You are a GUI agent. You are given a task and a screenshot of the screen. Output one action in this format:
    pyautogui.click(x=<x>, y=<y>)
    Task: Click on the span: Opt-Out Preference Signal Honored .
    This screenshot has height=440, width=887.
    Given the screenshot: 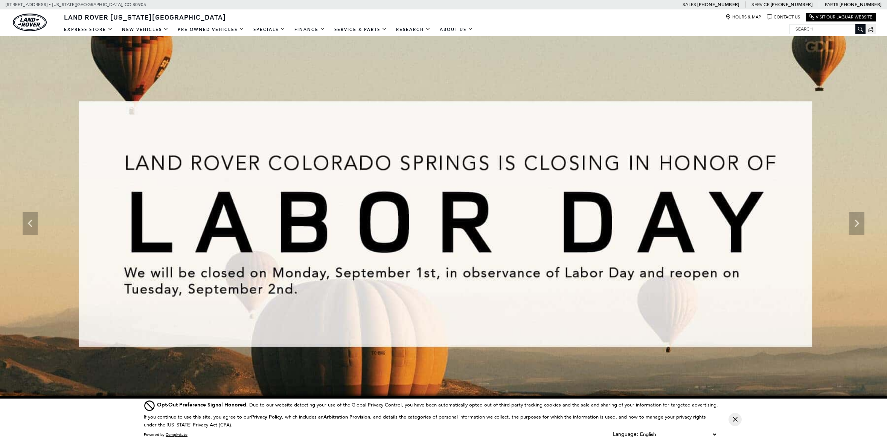 What is the action you would take?
    pyautogui.click(x=203, y=404)
    